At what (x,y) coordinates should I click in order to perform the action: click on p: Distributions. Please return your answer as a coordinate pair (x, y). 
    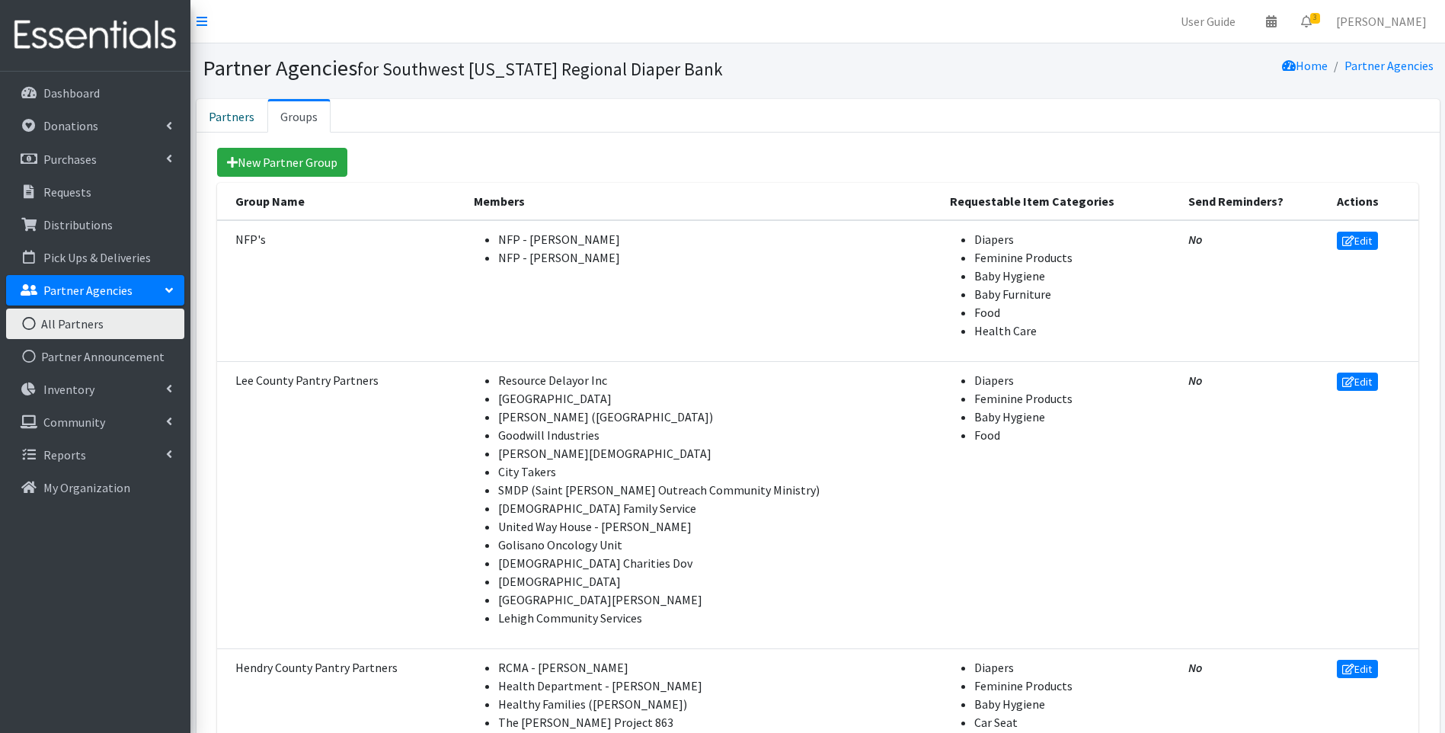
    Looking at the image, I should click on (78, 225).